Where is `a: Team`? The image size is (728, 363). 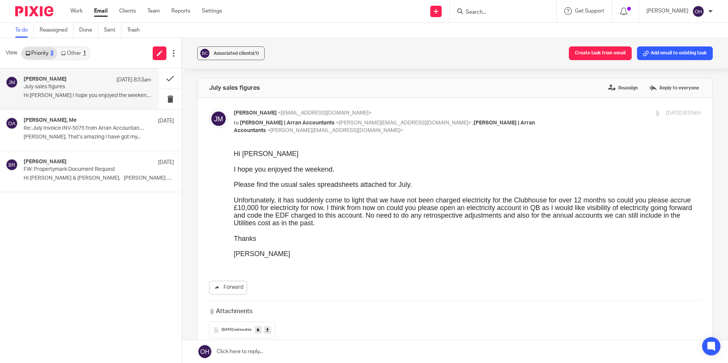
a: Team is located at coordinates (153, 11).